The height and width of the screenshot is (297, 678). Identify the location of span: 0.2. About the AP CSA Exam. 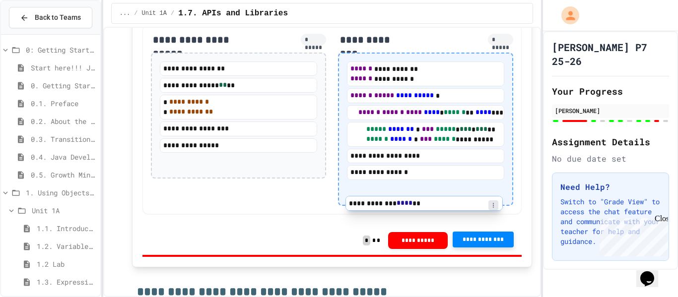
(64, 121).